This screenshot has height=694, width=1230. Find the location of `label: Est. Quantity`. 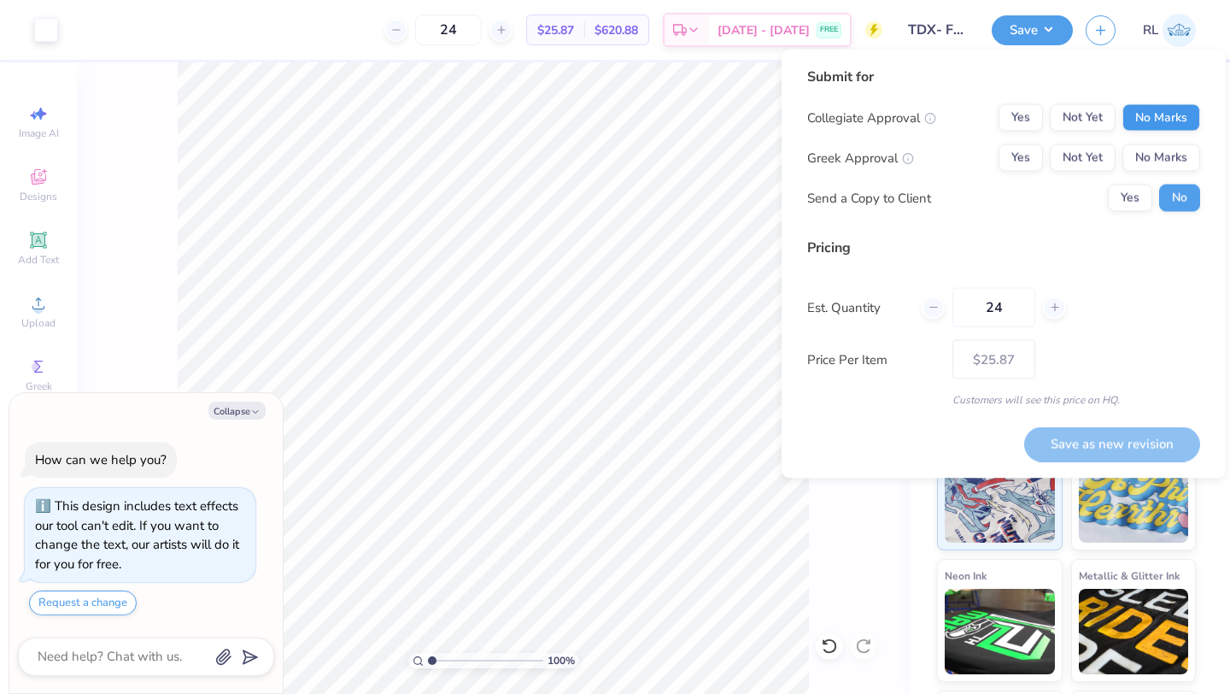

label: Est. Quantity is located at coordinates (858, 307).